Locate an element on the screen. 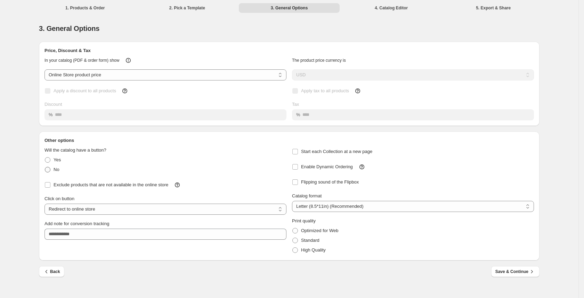 Image resolution: width=584 pixels, height=298 pixels. span: Flipping sound of the Flipbox is located at coordinates (330, 182).